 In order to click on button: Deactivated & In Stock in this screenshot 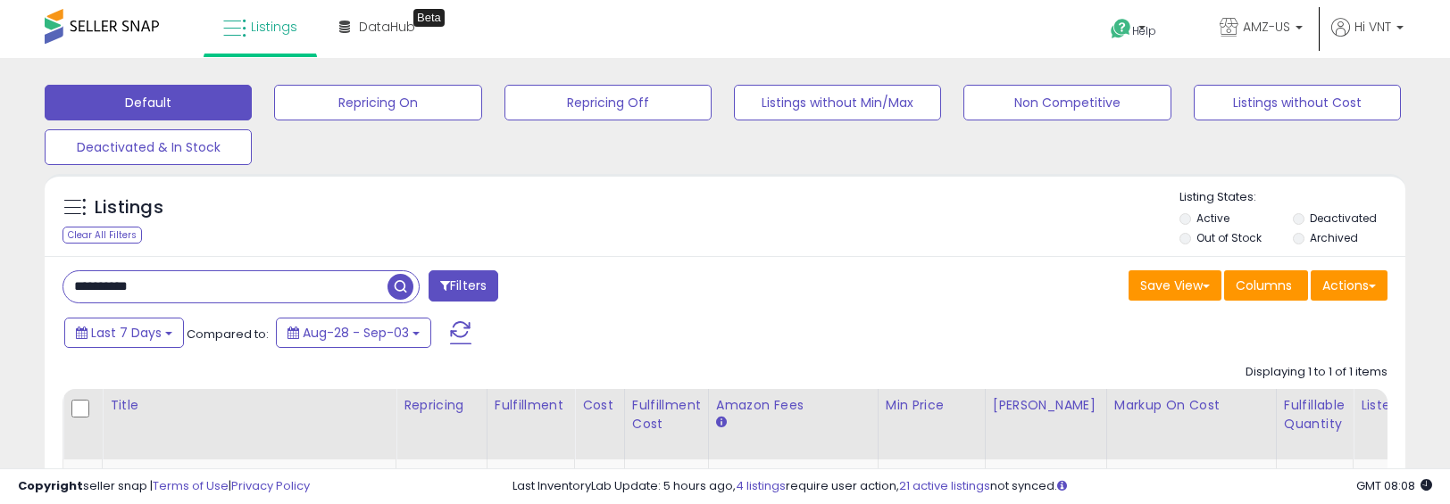, I will do `click(148, 147)`.